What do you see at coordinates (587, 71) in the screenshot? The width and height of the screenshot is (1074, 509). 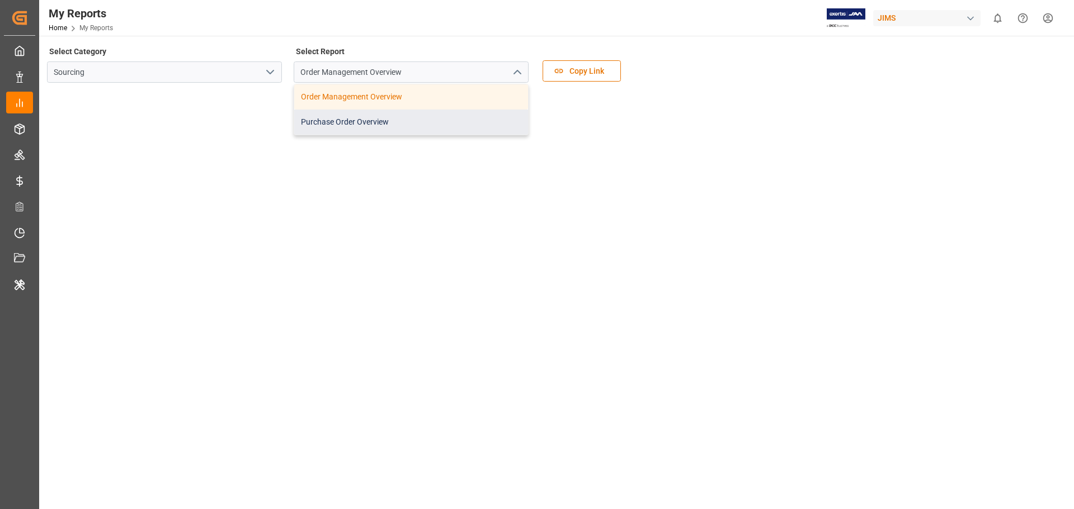 I see `span: Copy Link` at bounding box center [587, 71].